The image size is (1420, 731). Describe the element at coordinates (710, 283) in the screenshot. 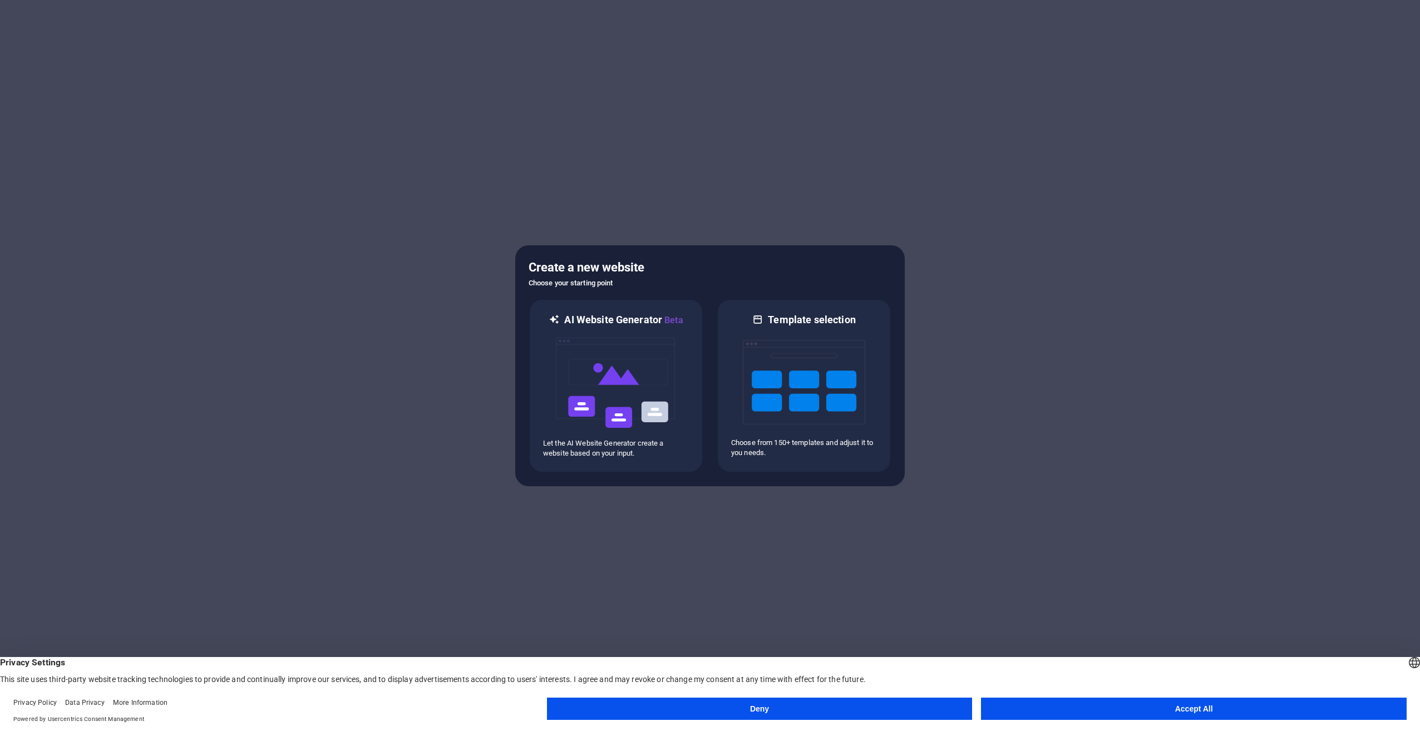

I see `h6: Choose your starting point` at that location.